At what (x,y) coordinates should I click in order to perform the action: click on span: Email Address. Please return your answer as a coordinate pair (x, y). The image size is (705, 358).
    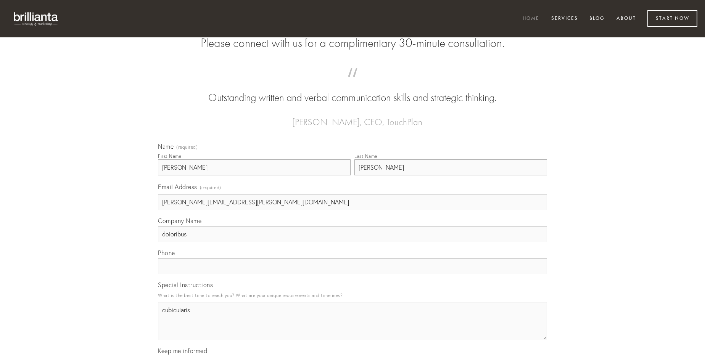
    Looking at the image, I should click on (177, 187).